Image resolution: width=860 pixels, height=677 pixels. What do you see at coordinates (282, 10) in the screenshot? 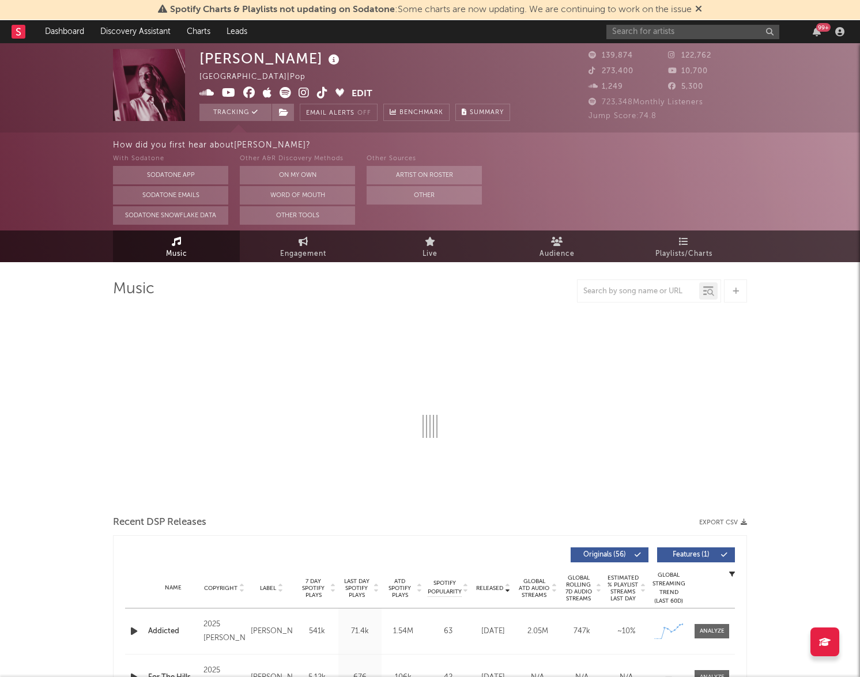
I see `span: Spotify Charts & Playlists not updating on Sodatone` at bounding box center [282, 10].